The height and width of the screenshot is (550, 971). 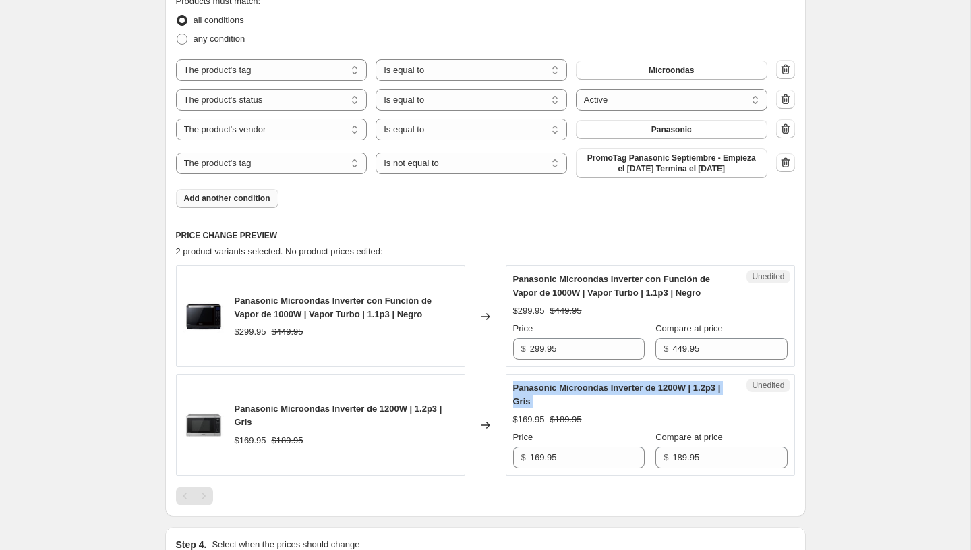 I want to click on span: Add another condition, so click(x=227, y=198).